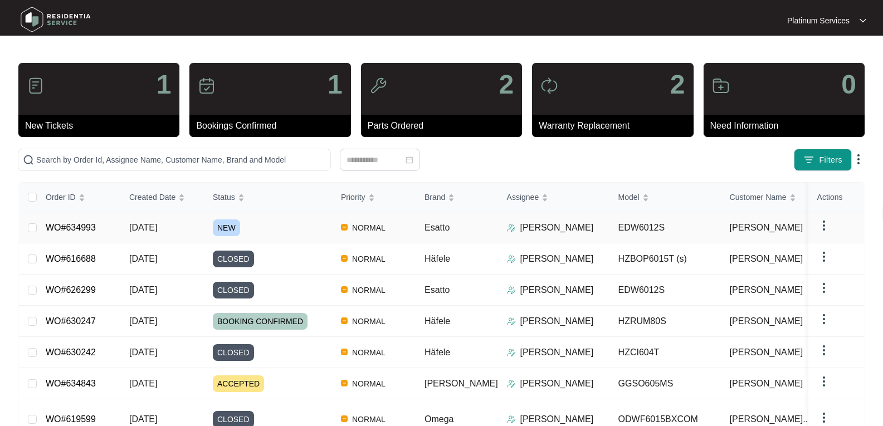  I want to click on p: Warranty Replacement, so click(616, 126).